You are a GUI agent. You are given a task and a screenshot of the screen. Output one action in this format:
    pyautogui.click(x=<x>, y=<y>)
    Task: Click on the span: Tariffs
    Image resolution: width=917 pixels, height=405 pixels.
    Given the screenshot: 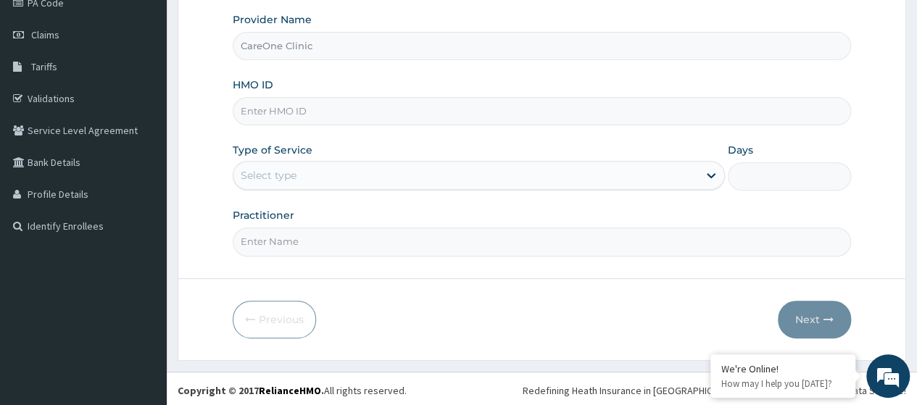 What is the action you would take?
    pyautogui.click(x=44, y=67)
    